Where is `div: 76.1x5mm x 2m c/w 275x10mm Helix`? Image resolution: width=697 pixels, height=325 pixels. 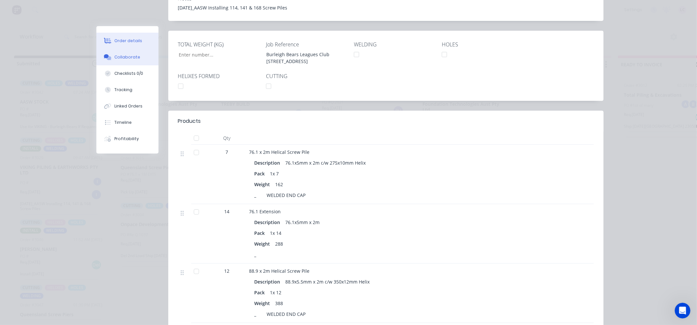 div: 76.1x5mm x 2m c/w 275x10mm Helix is located at coordinates (326, 163).